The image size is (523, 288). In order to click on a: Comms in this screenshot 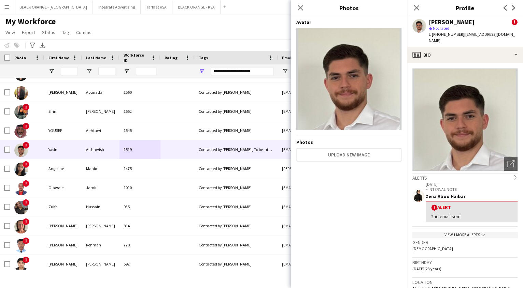, I will do `click(84, 32)`.